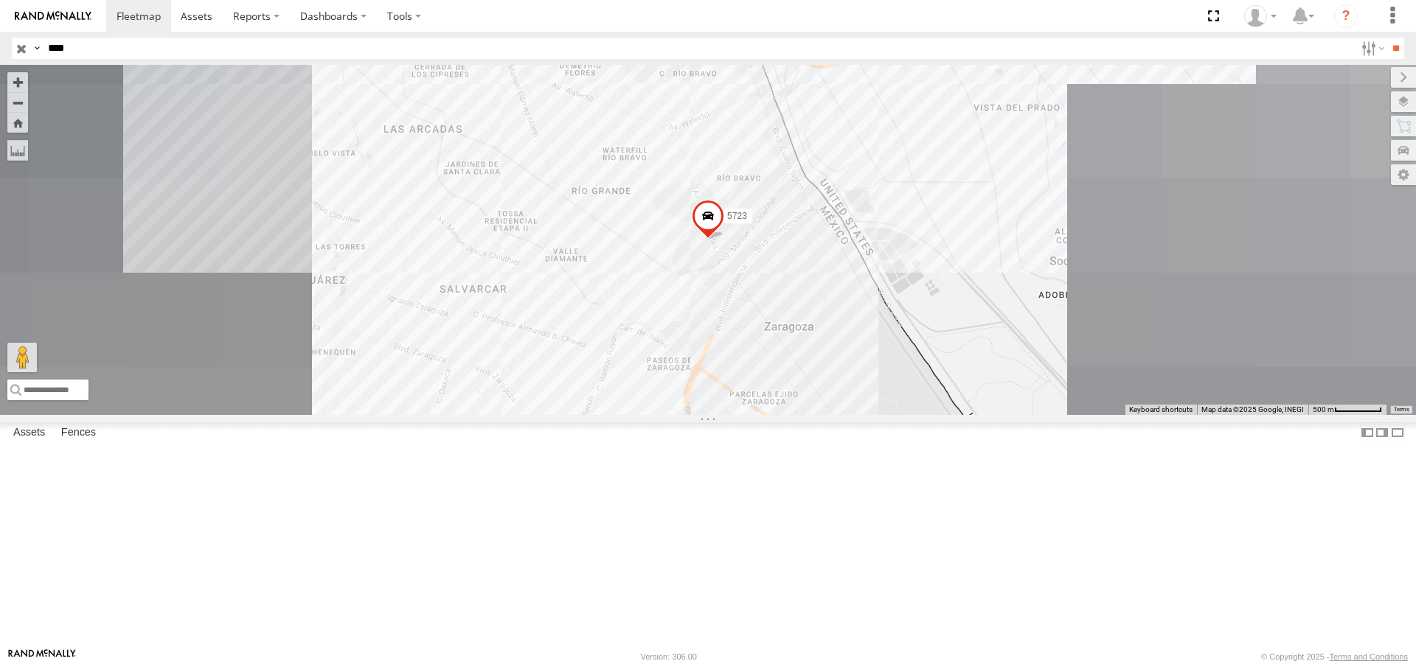  What do you see at coordinates (1334, 657) in the screenshot?
I see `div: © Copyright 2025 -` at bounding box center [1334, 657].